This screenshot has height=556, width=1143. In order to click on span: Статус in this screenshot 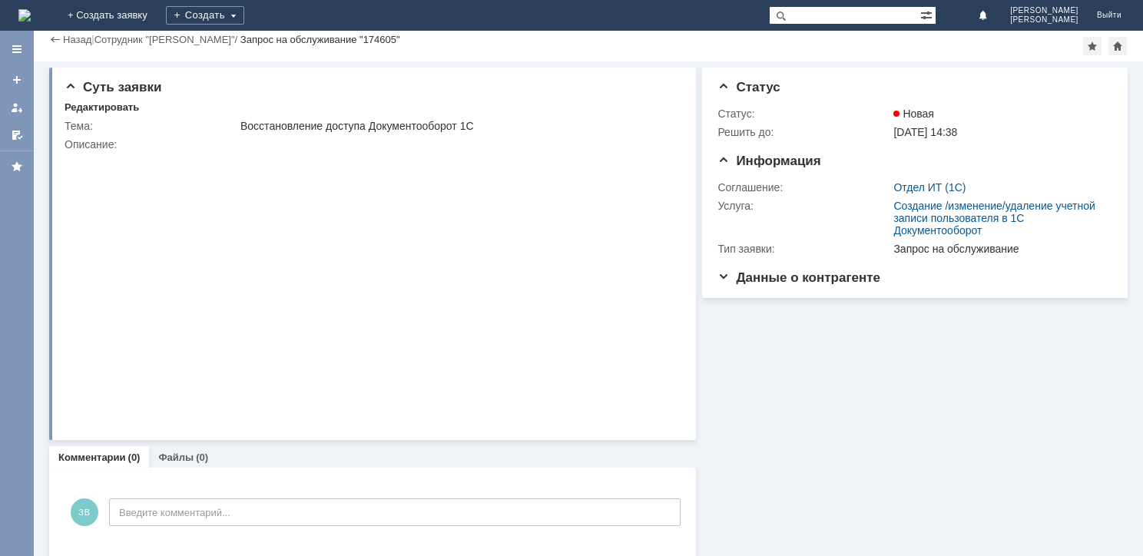, I will do `click(748, 87)`.